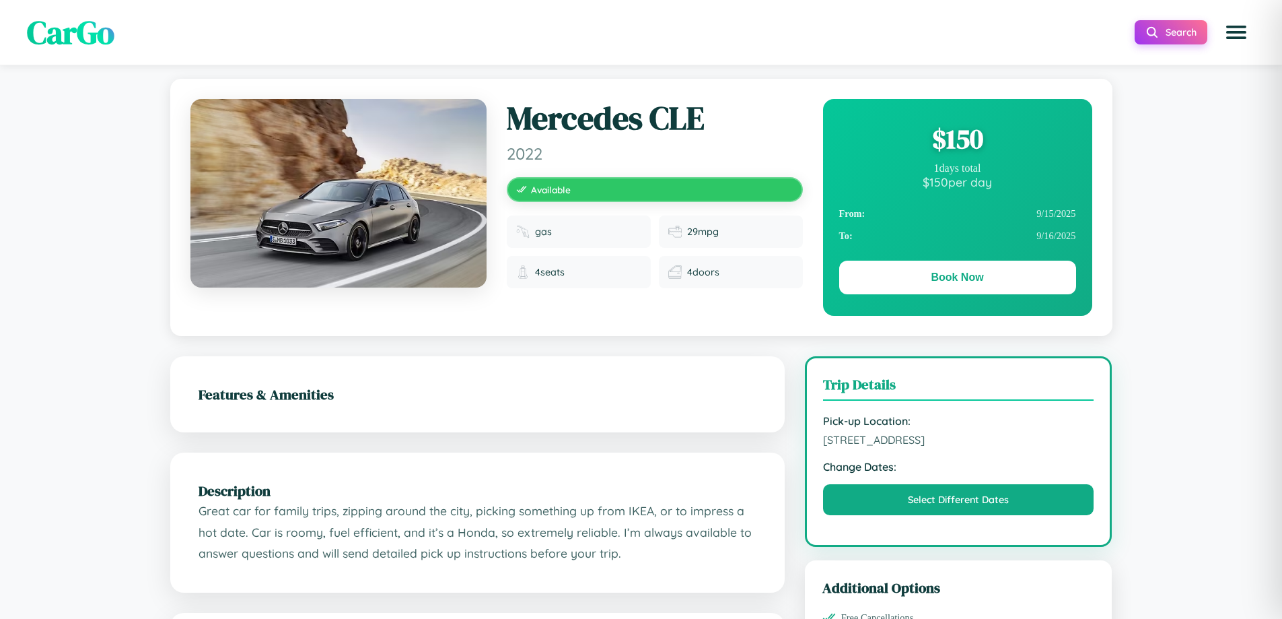 The width and height of the screenshot is (1282, 619). What do you see at coordinates (959, 387) in the screenshot?
I see `h3: Trip Details` at bounding box center [959, 387].